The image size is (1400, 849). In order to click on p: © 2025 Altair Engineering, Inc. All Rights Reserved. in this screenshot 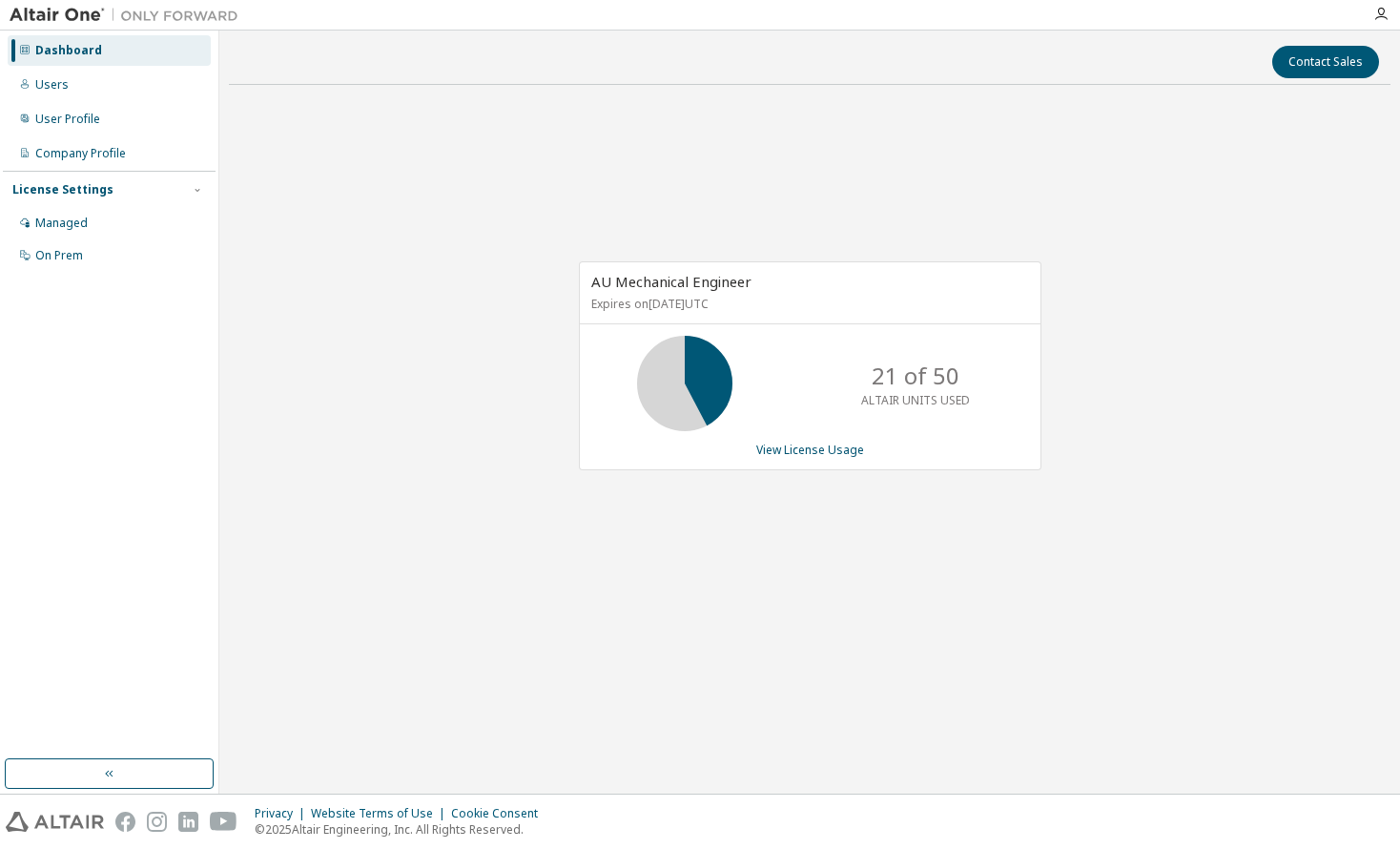, I will do `click(401, 829)`.